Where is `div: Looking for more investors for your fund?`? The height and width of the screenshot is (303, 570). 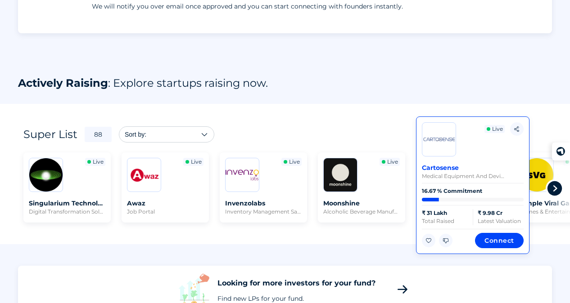 div: Looking for more investors for your fund? is located at coordinates (296, 283).